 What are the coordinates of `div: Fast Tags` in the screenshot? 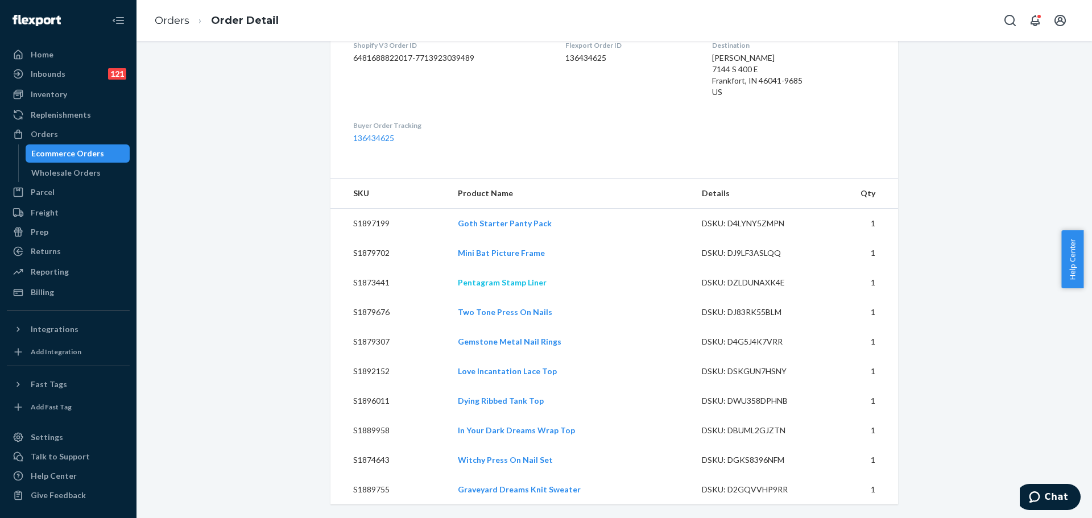 It's located at (49, 384).